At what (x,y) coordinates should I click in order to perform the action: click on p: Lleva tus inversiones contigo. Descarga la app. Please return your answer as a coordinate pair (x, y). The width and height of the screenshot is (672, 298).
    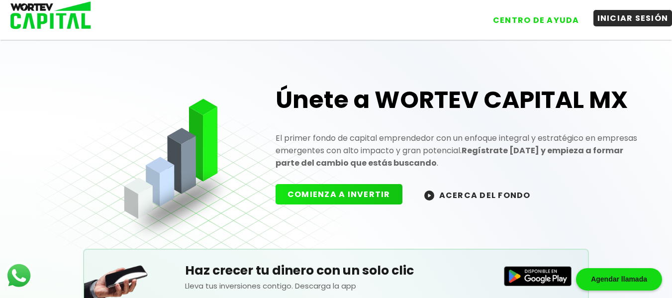
    Looking at the image, I should click on (336, 285).